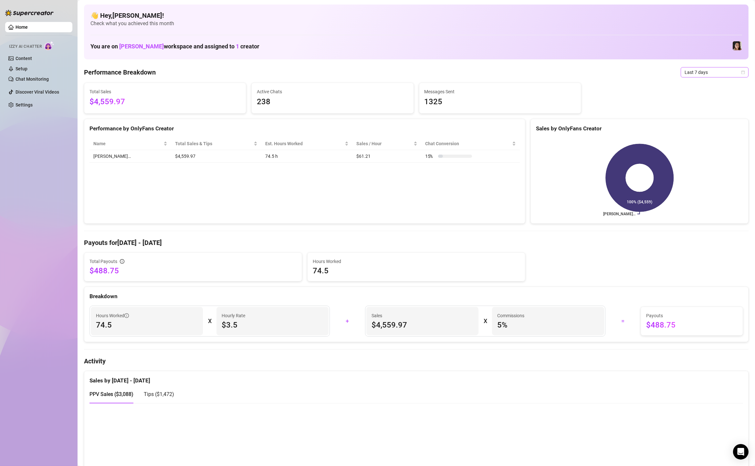 Image resolution: width=755 pixels, height=466 pixels. What do you see at coordinates (691, 316) in the screenshot?
I see `span: Payouts` at bounding box center [691, 316].